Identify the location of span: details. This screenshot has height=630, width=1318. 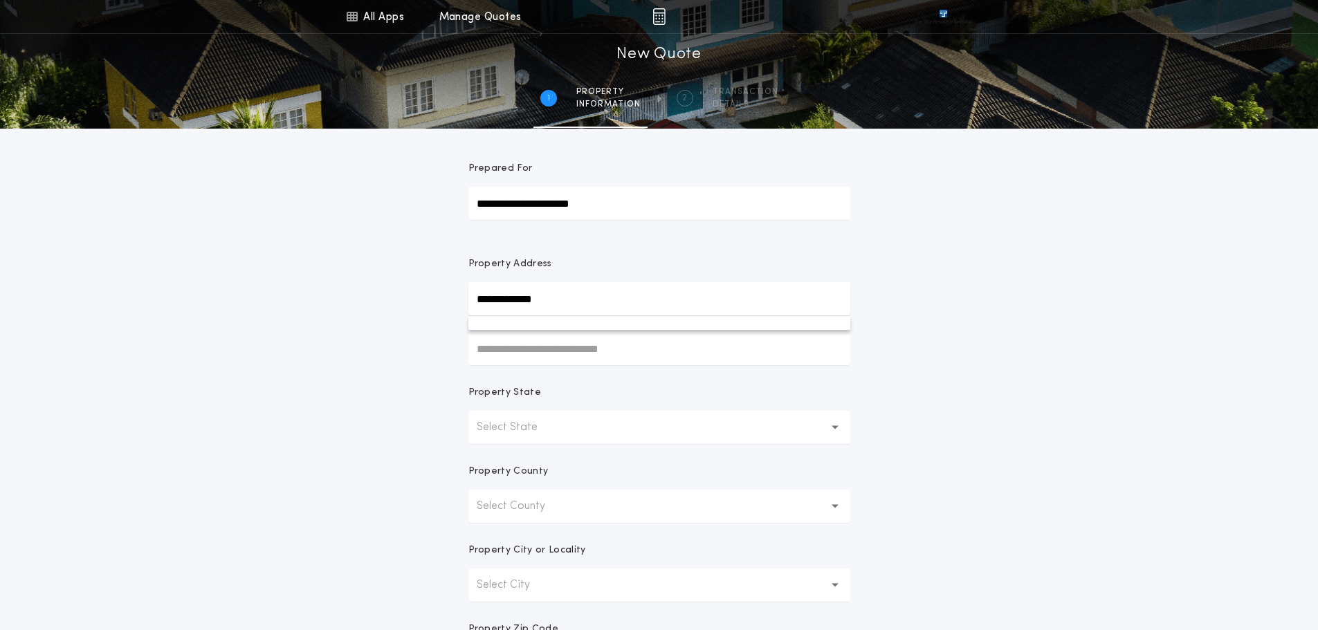
(745, 104).